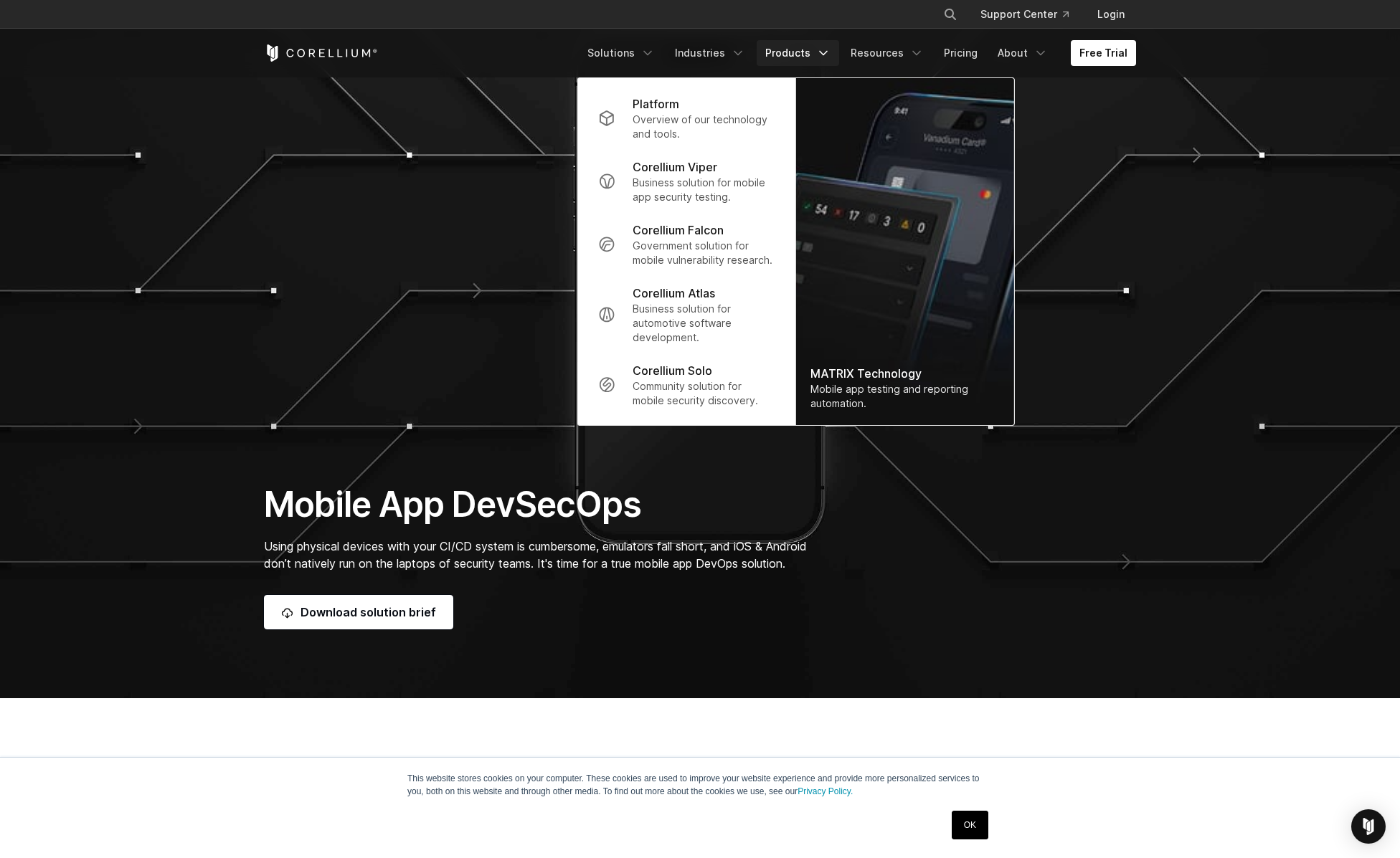 The image size is (1400, 858). I want to click on a: Platform Overview of our technology and tools., so click(687, 118).